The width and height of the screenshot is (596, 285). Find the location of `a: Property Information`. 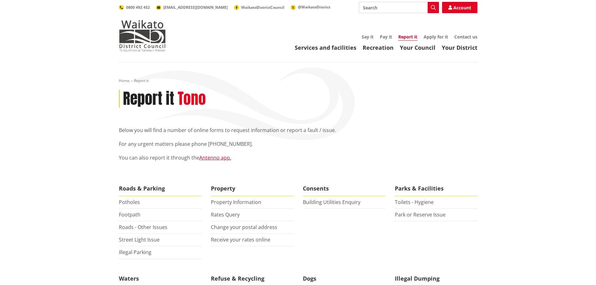

a: Property Information is located at coordinates (236, 202).